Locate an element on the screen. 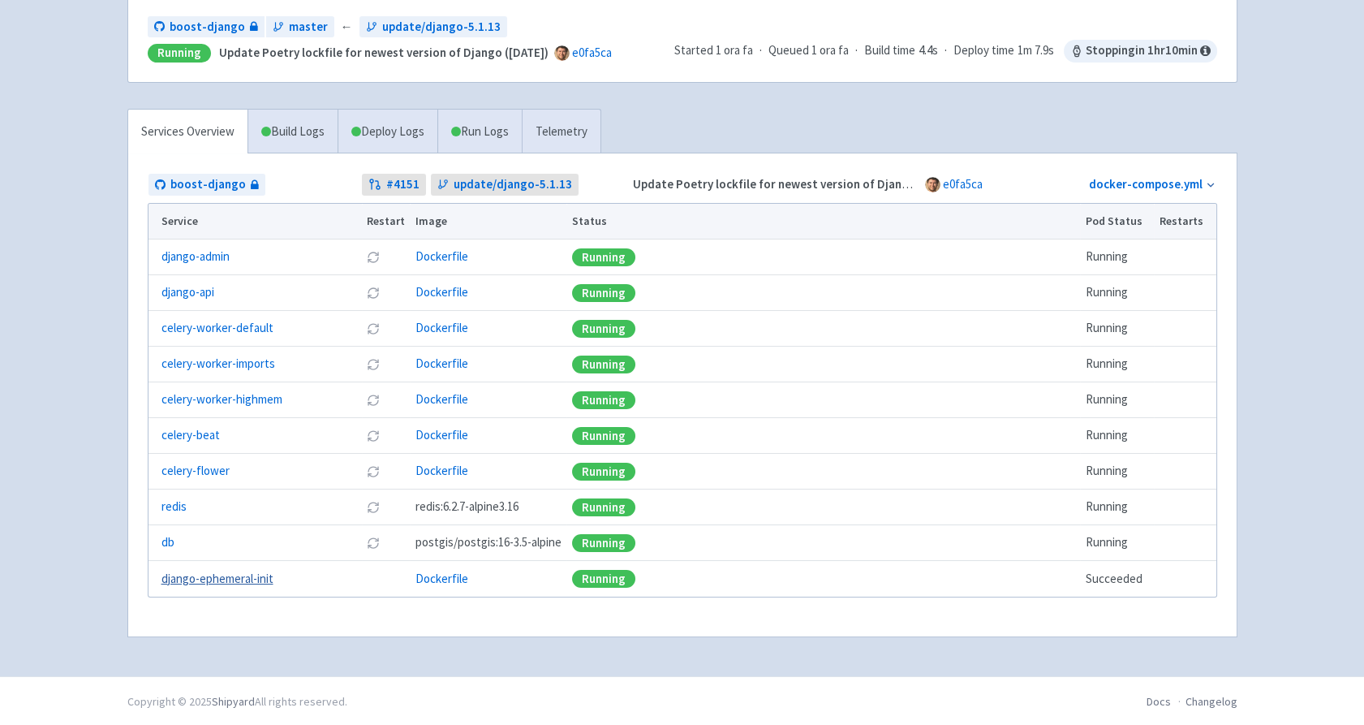  a: Build Logs is located at coordinates (293, 131).